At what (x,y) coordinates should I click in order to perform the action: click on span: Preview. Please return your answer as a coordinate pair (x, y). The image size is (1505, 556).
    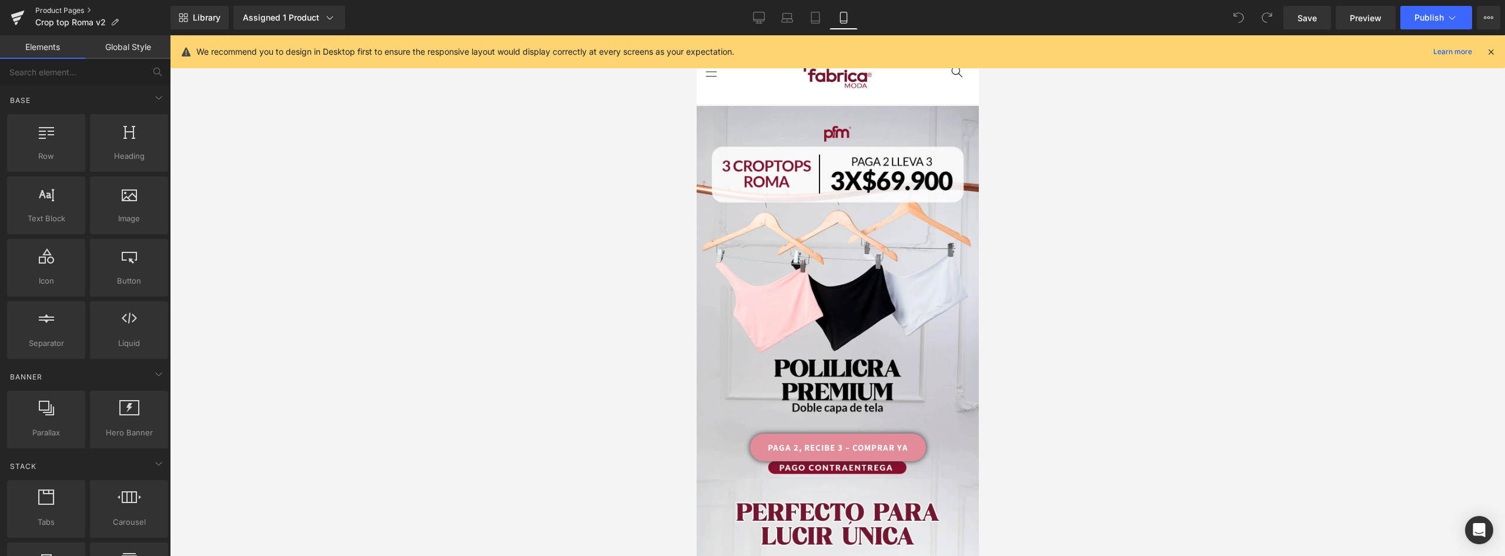
    Looking at the image, I should click on (1366, 18).